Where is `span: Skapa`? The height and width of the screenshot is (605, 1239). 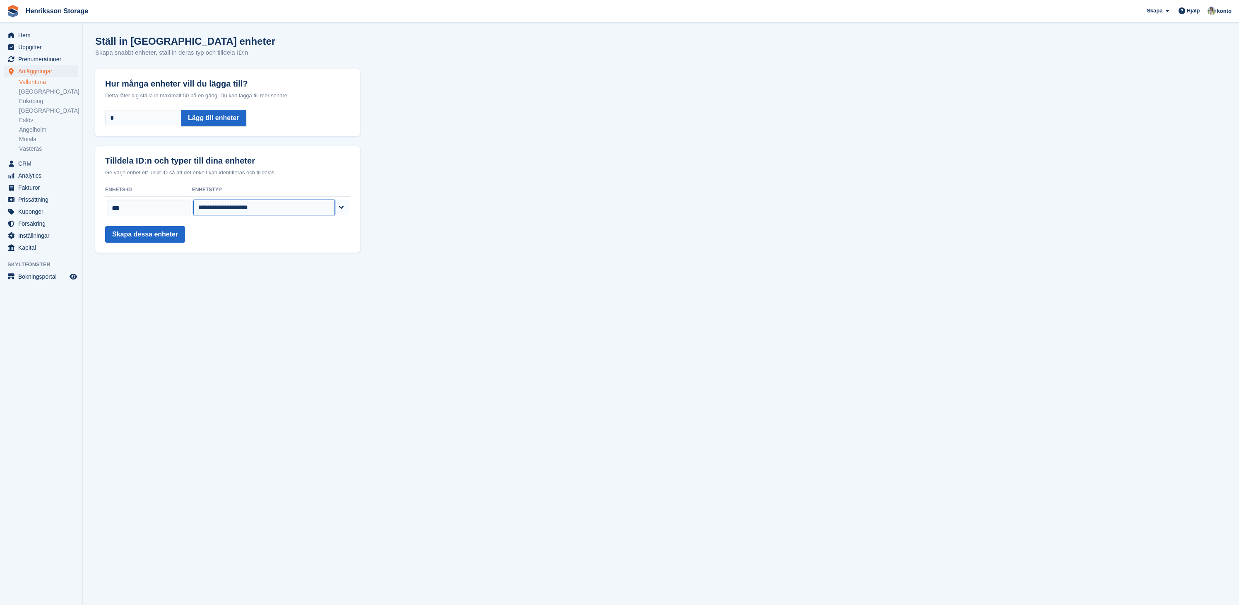 span: Skapa is located at coordinates (1154, 11).